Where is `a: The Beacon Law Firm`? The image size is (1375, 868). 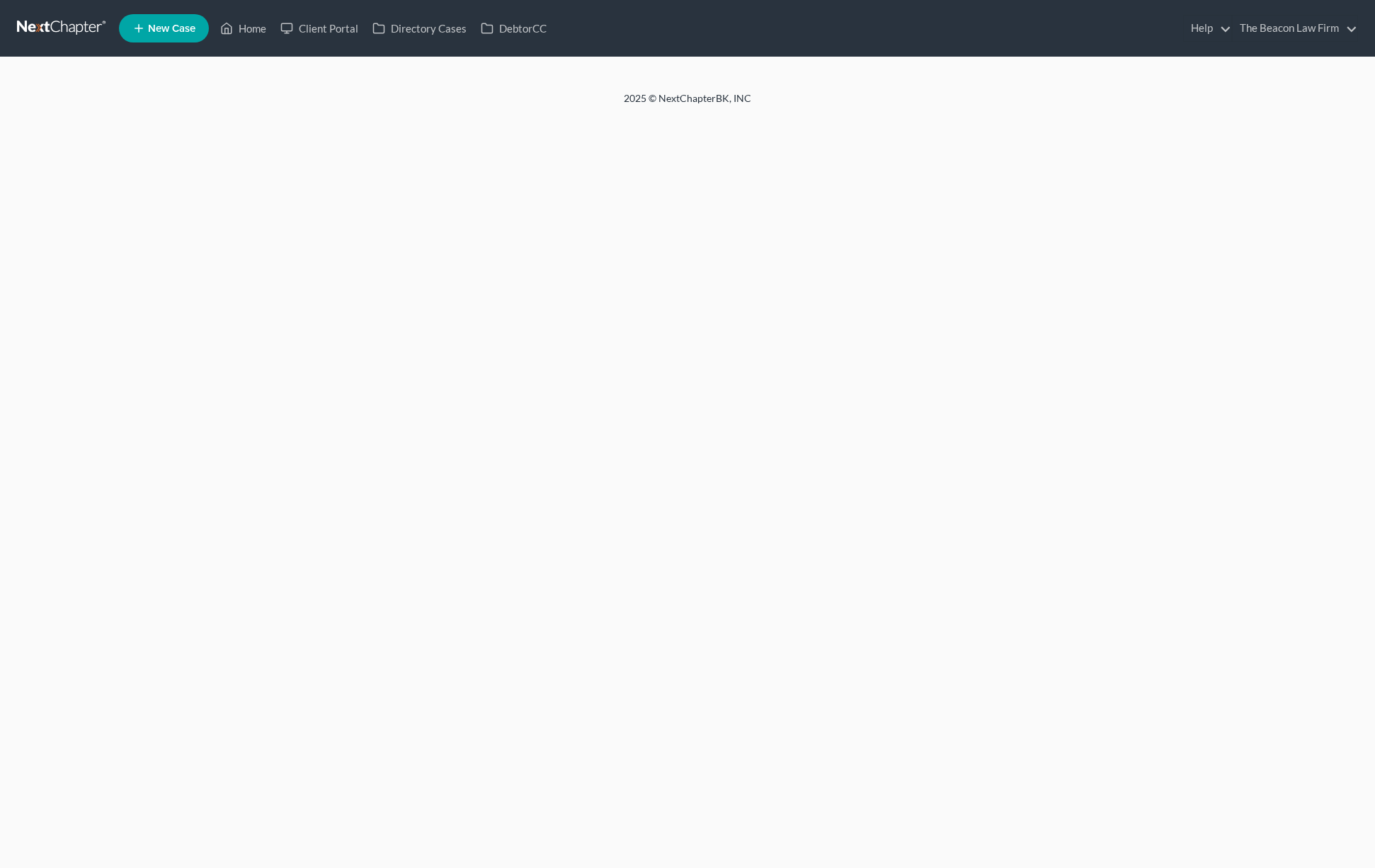
a: The Beacon Law Firm is located at coordinates (1295, 28).